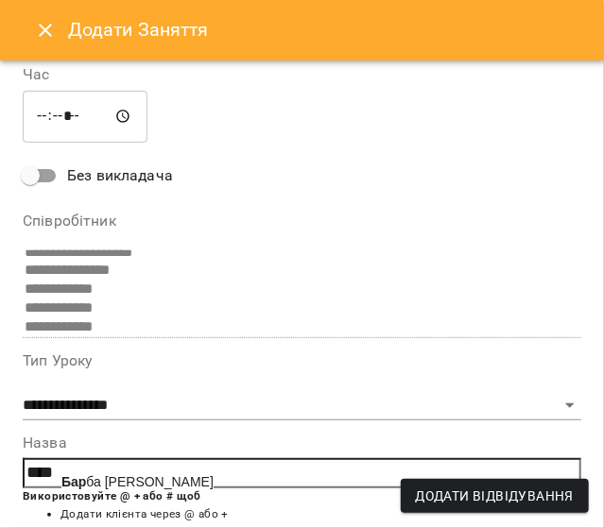 This screenshot has height=528, width=604. What do you see at coordinates (302, 221) in the screenshot?
I see `label: Співробітник` at bounding box center [302, 221].